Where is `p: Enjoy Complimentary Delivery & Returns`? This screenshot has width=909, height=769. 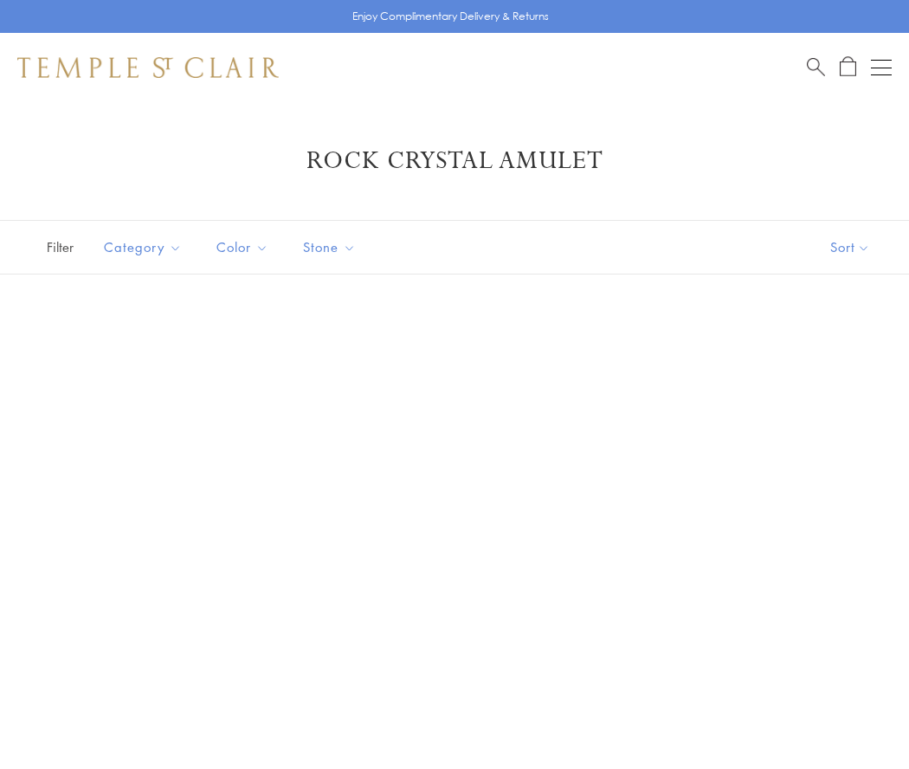
p: Enjoy Complimentary Delivery & Returns is located at coordinates (450, 16).